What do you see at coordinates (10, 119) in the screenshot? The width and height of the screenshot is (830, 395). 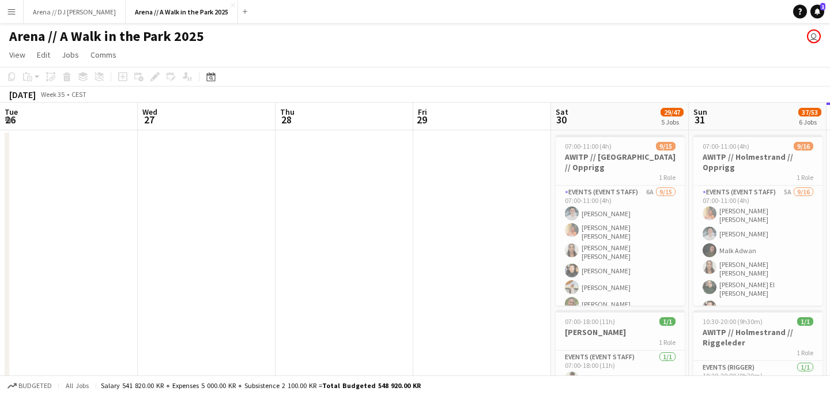 I see `span: 26` at bounding box center [10, 119].